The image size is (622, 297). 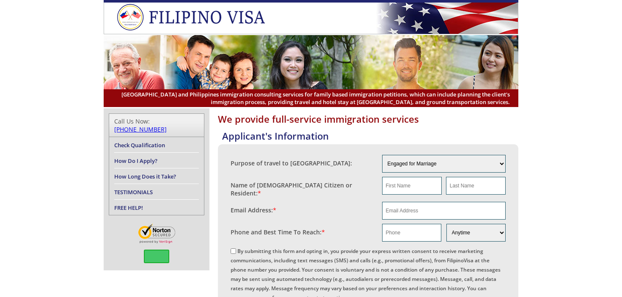 What do you see at coordinates (370, 136) in the screenshot?
I see `h4: Applicant's Information` at bounding box center [370, 136].